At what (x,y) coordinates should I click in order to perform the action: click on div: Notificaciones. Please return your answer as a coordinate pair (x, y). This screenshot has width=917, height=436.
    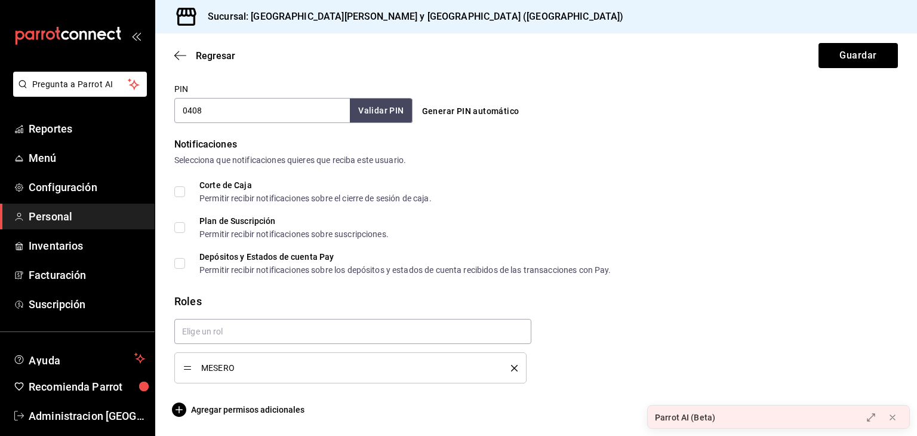
    Looking at the image, I should click on (536, 144).